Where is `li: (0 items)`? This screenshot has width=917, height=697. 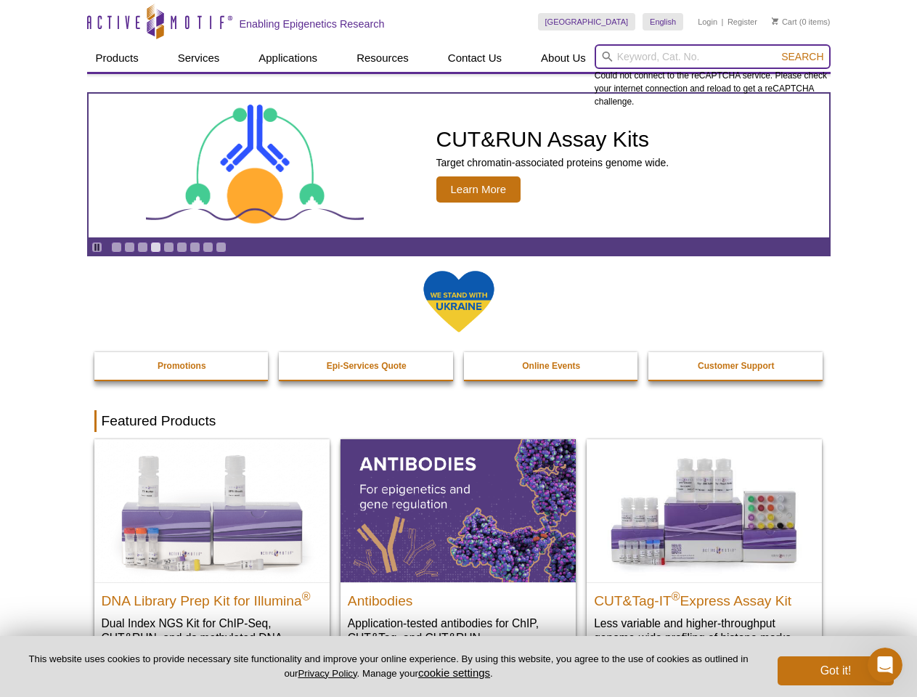
li: (0 items) is located at coordinates (801, 22).